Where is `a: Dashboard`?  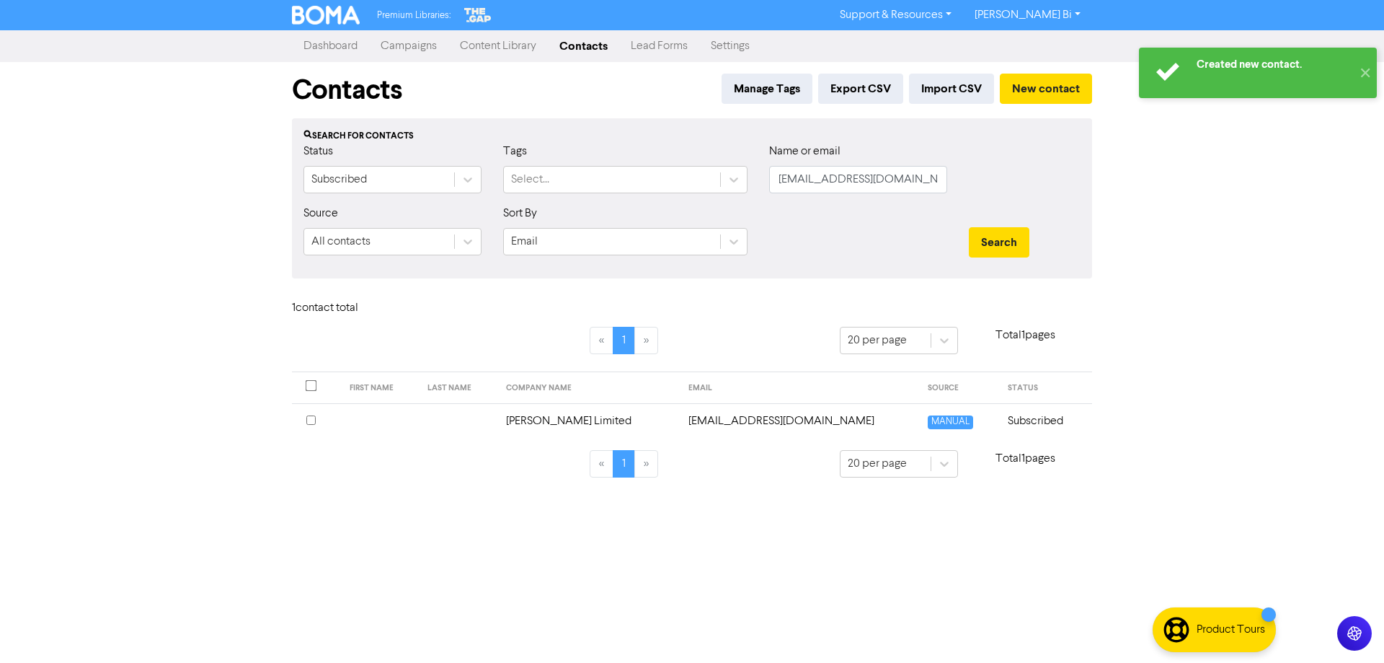 a: Dashboard is located at coordinates (330, 46).